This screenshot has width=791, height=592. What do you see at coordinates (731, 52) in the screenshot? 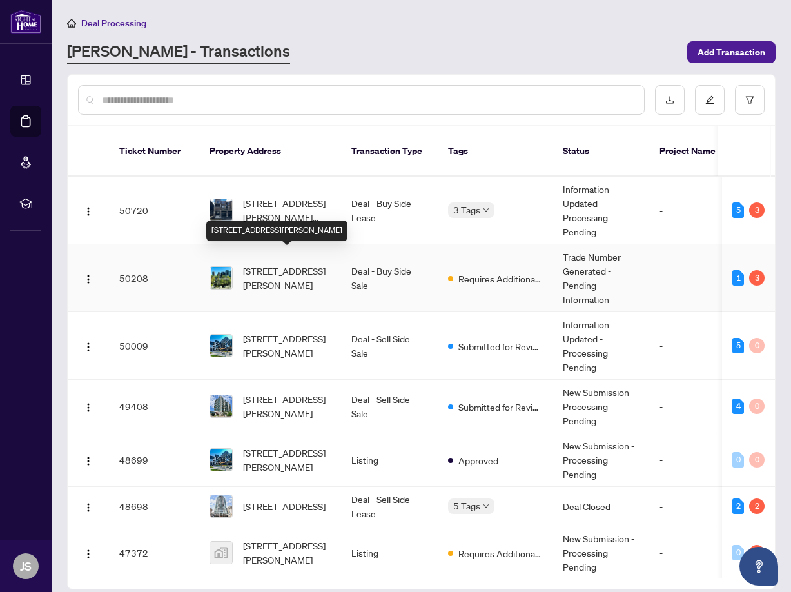
I see `span: Add Transaction` at bounding box center [731, 52].